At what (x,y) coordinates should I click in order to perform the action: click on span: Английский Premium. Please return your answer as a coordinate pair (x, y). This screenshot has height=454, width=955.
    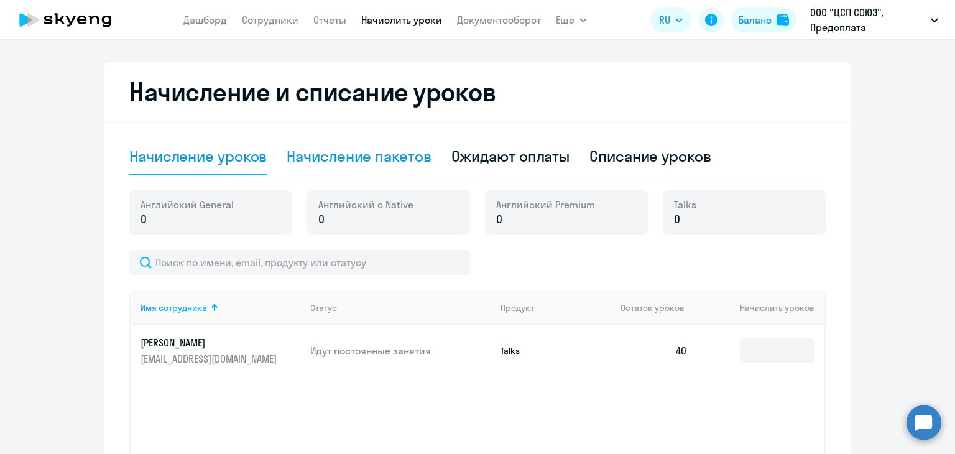
    Looking at the image, I should click on (545, 205).